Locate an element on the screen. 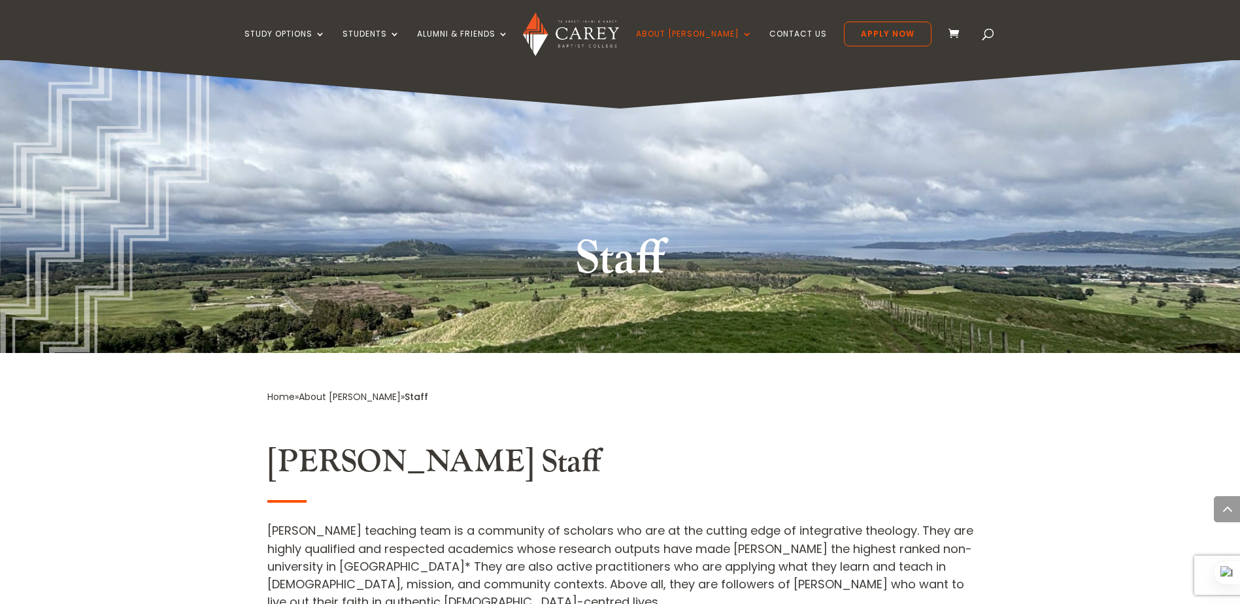 The image size is (1240, 604). span: Staff is located at coordinates (416, 397).